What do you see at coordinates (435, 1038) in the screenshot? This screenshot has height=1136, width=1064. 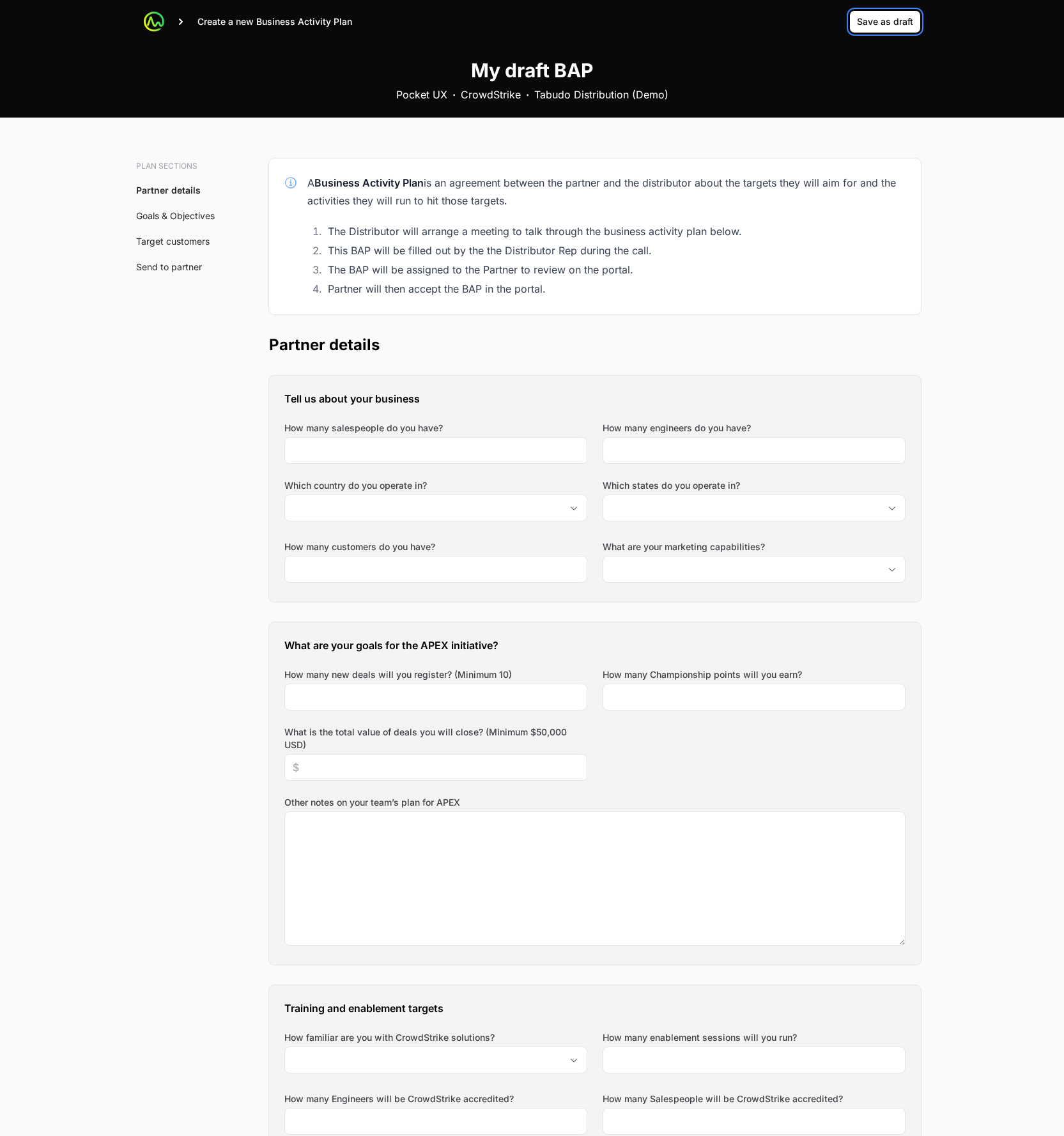 I see `label: How familiar are you with CrowdStrike solutions?` at bounding box center [435, 1038].